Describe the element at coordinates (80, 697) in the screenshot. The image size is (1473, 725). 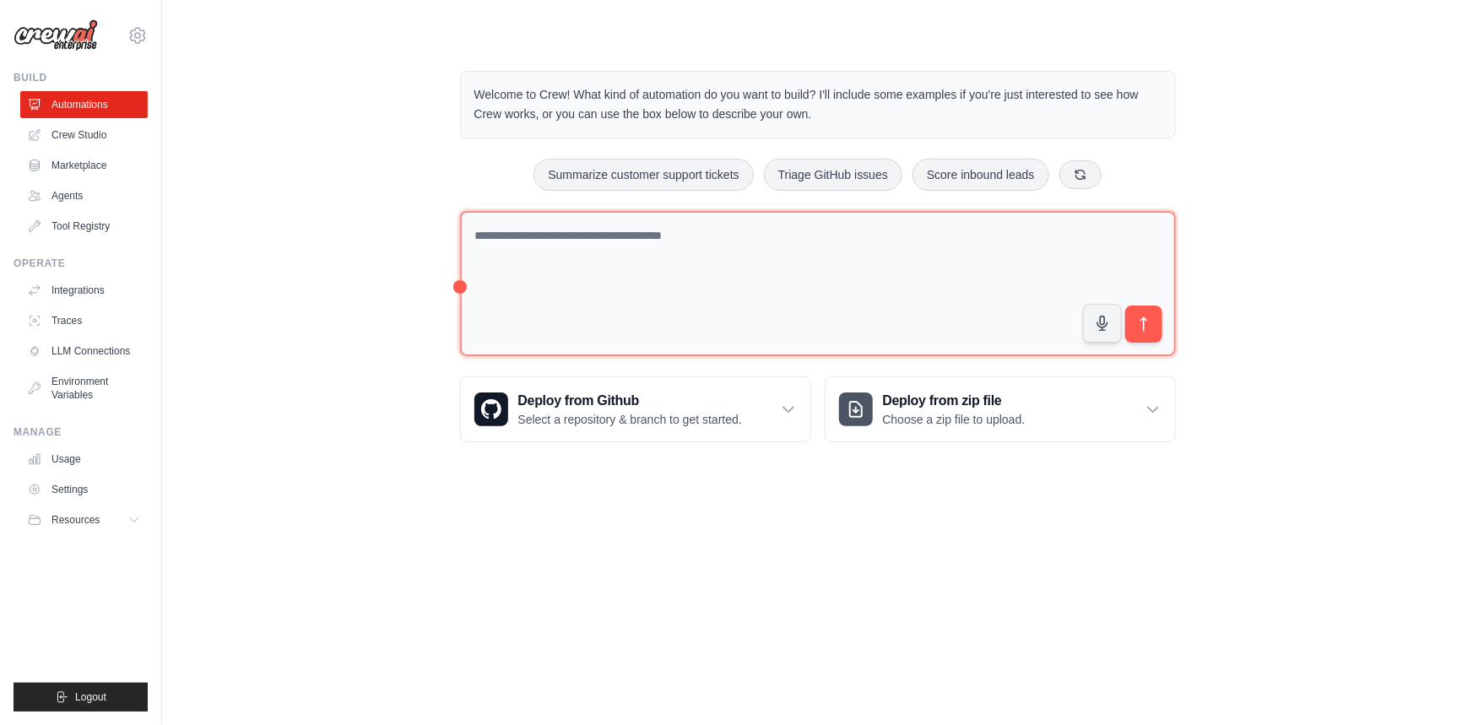
I see `button: Logout` at that location.